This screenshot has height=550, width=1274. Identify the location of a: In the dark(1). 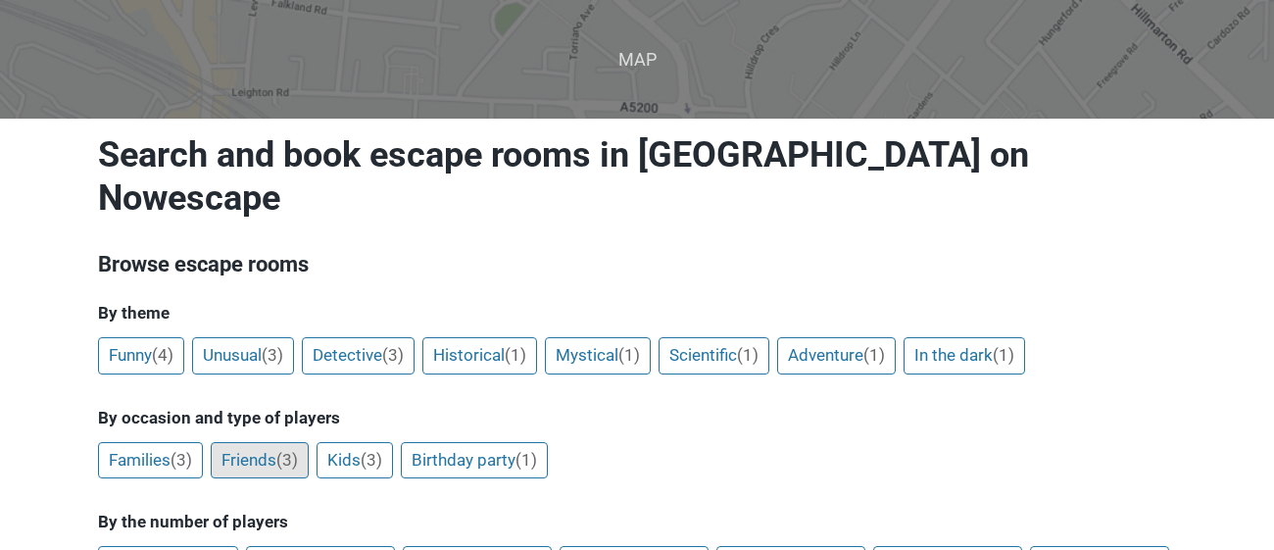
(965, 356).